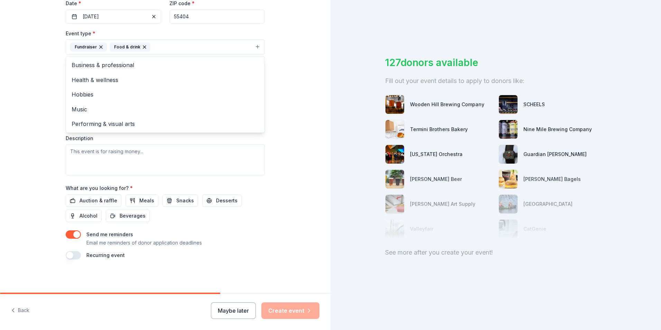 This screenshot has width=661, height=330. Describe the element at coordinates (165, 109) in the screenshot. I see `span: Music` at that location.